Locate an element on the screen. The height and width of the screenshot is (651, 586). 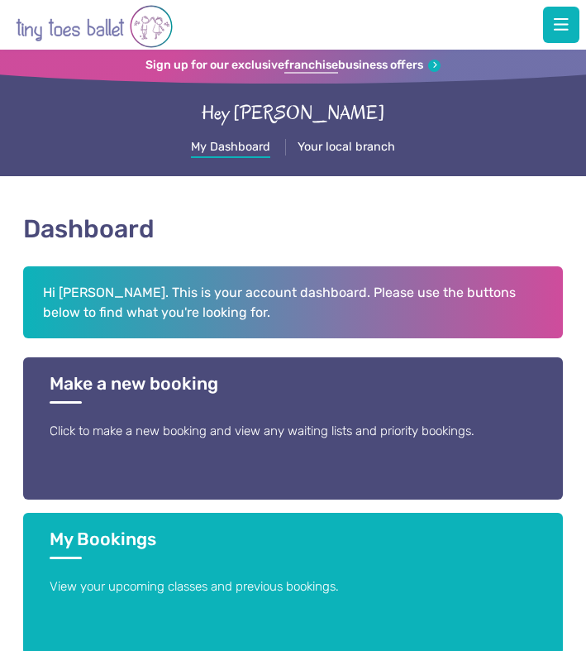
img: tiny toes ballet is located at coordinates (94, 26).